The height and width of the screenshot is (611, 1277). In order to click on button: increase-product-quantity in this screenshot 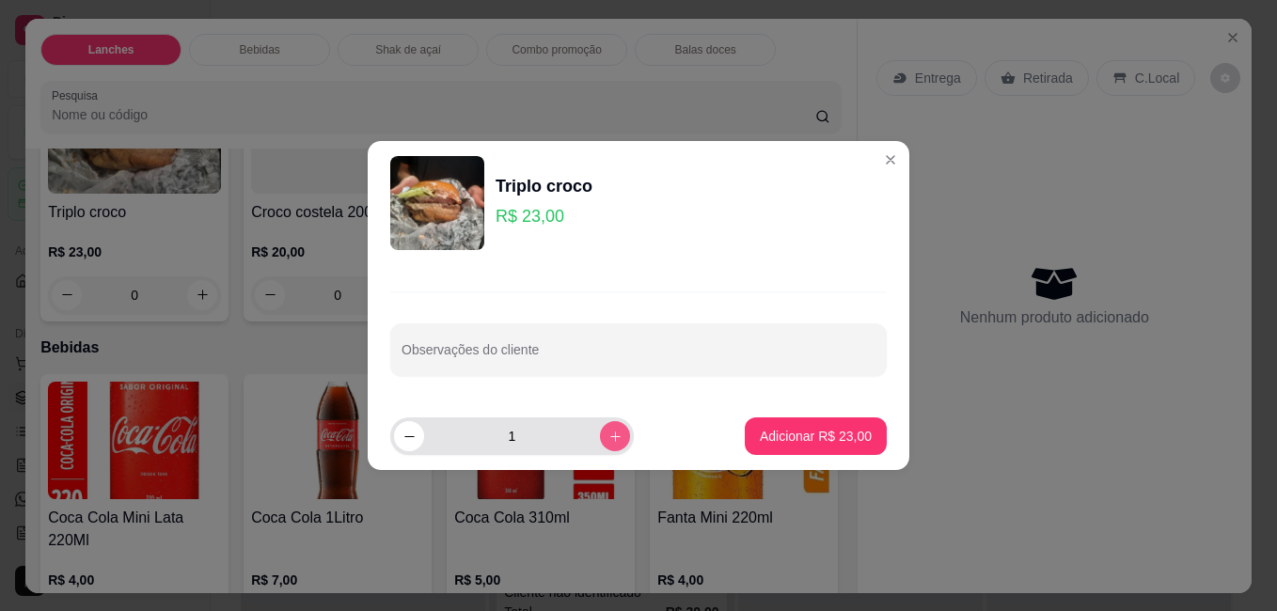, I will do `click(615, 436)`.